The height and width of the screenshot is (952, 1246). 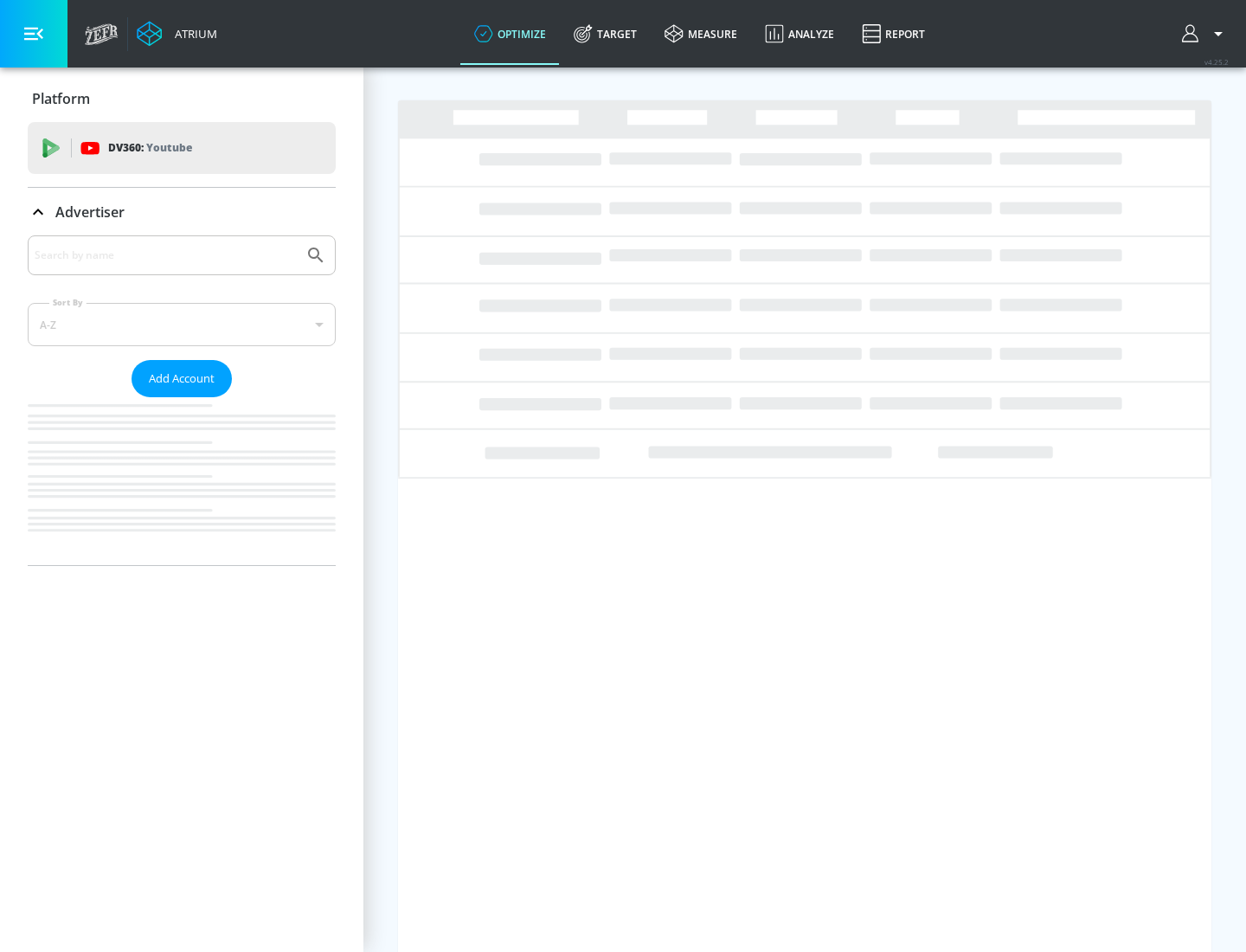 I want to click on span: v 4.25.2, so click(x=1217, y=61).